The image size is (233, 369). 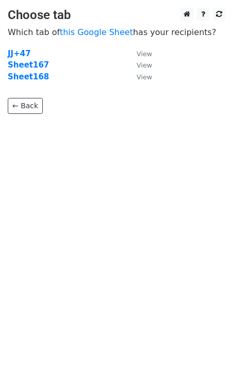 What do you see at coordinates (25, 106) in the screenshot?
I see `a: ← Back` at bounding box center [25, 106].